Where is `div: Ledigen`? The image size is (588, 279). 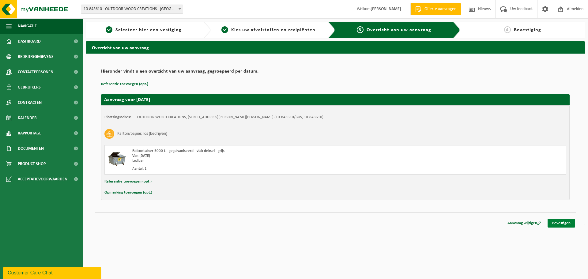 div: Ledigen is located at coordinates (246, 161).